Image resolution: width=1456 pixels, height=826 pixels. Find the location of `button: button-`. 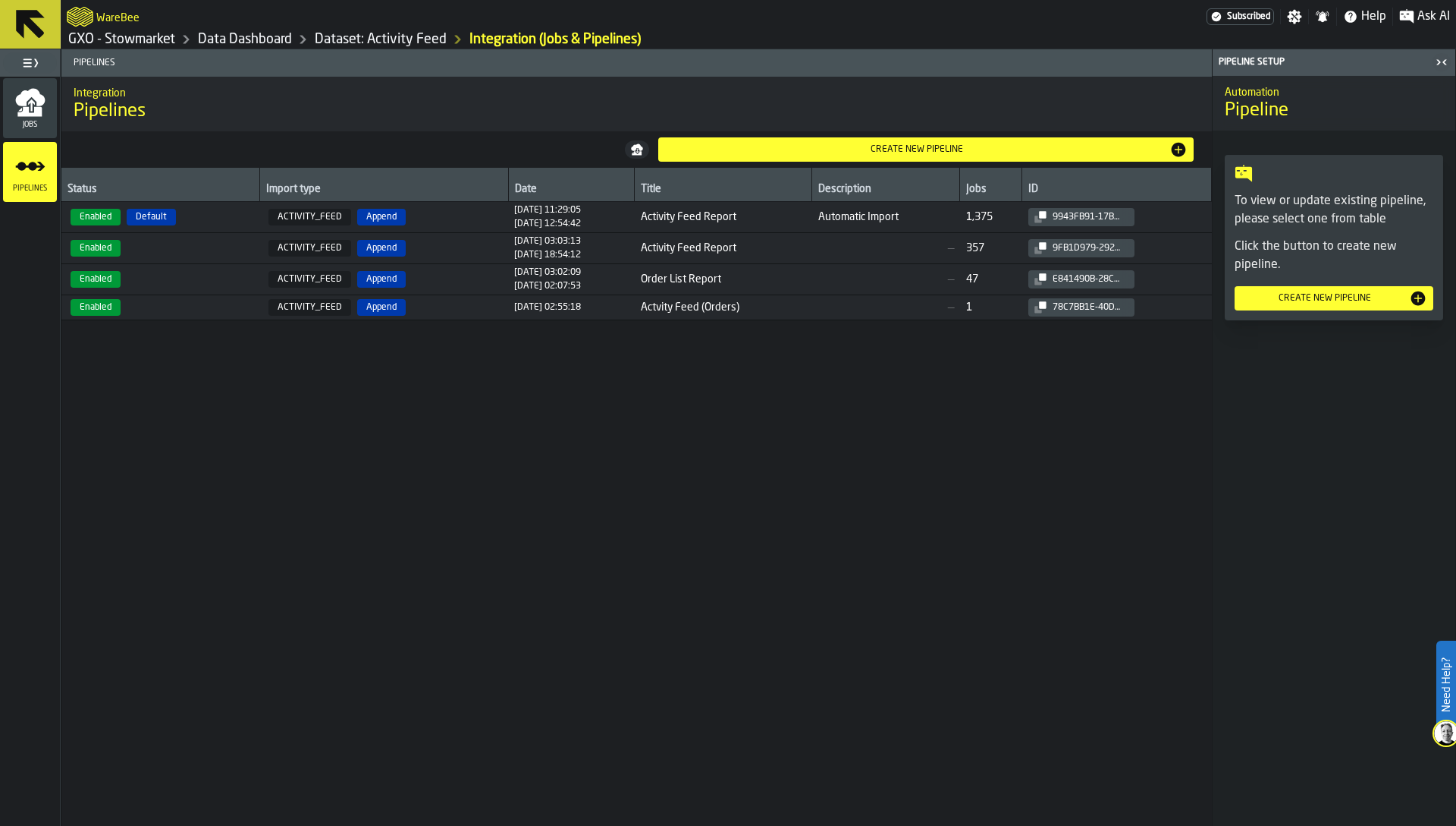

button: button- is located at coordinates (637, 149).